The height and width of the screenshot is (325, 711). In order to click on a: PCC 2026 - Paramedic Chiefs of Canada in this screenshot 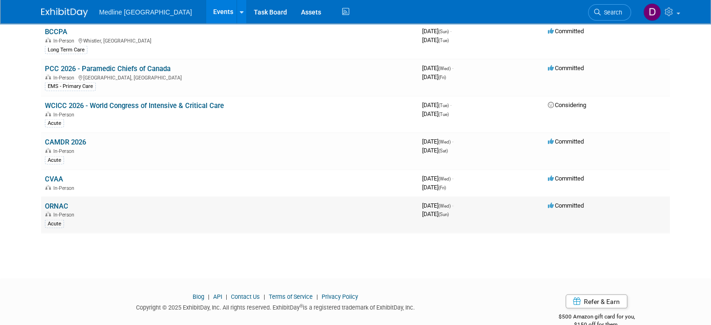, I will do `click(108, 69)`.